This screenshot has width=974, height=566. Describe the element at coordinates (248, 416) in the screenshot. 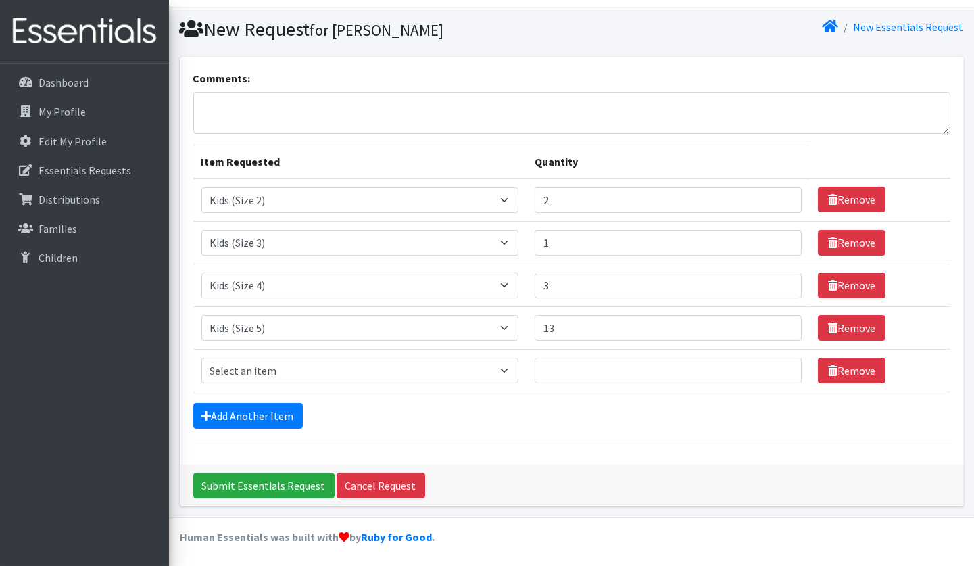

I see `a: Add Another Item` at that location.